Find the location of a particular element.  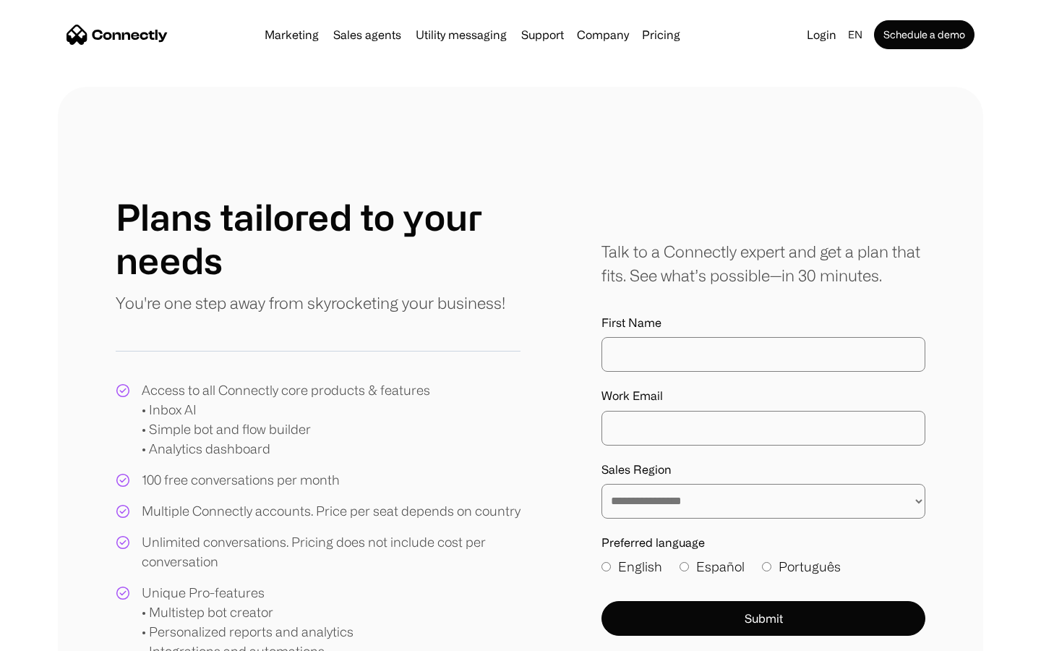

div: Talk to a Connectly expert and get a plan that fits. See what’s possible—in 30 minutes. is located at coordinates (764, 263).